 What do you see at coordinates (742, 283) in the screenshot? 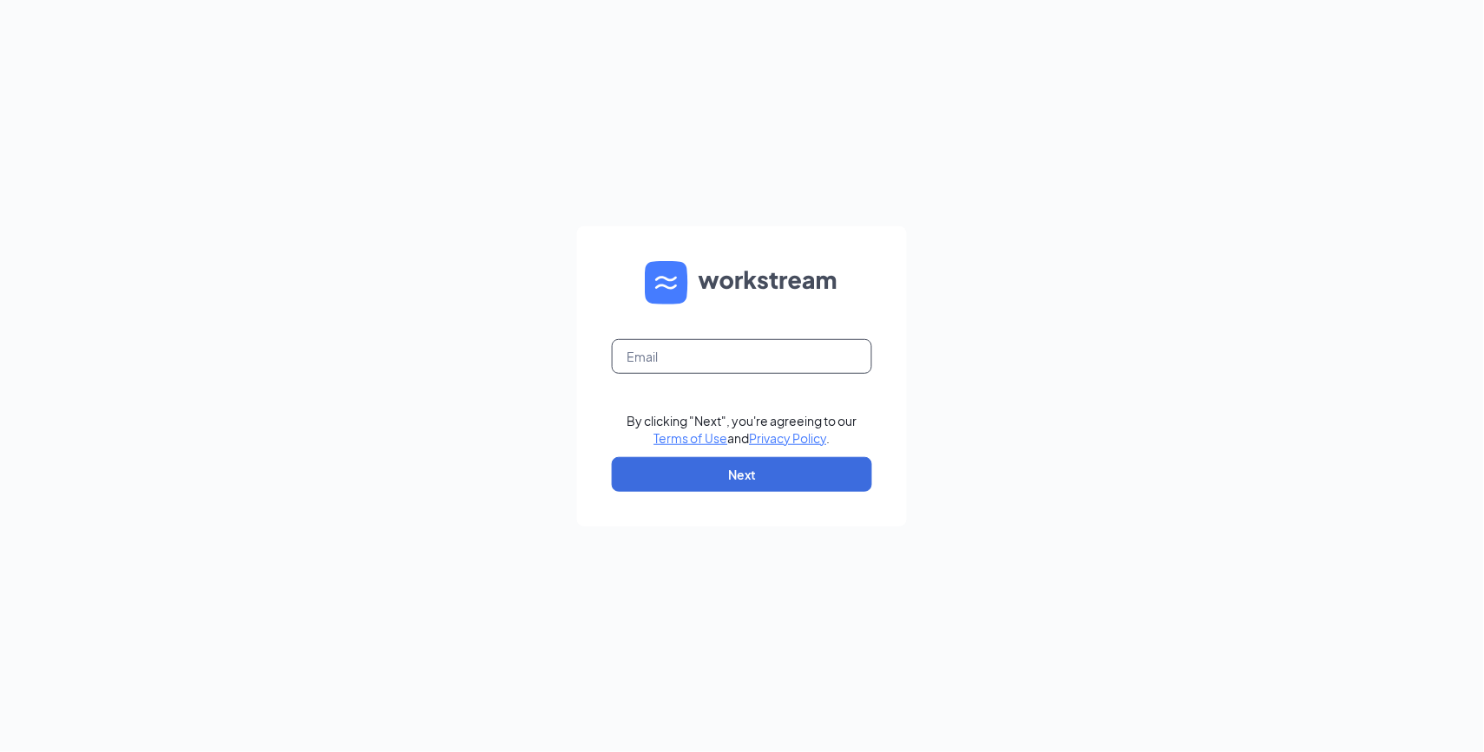
I see `img: WS logo and Workstream text` at bounding box center [742, 283].